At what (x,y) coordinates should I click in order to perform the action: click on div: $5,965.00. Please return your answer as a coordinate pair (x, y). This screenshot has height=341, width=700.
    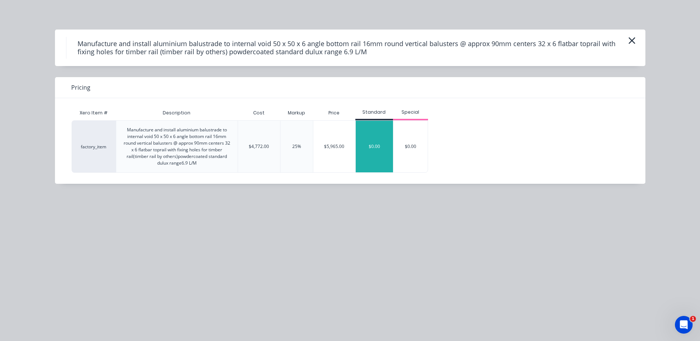
    Looking at the image, I should click on (334, 146).